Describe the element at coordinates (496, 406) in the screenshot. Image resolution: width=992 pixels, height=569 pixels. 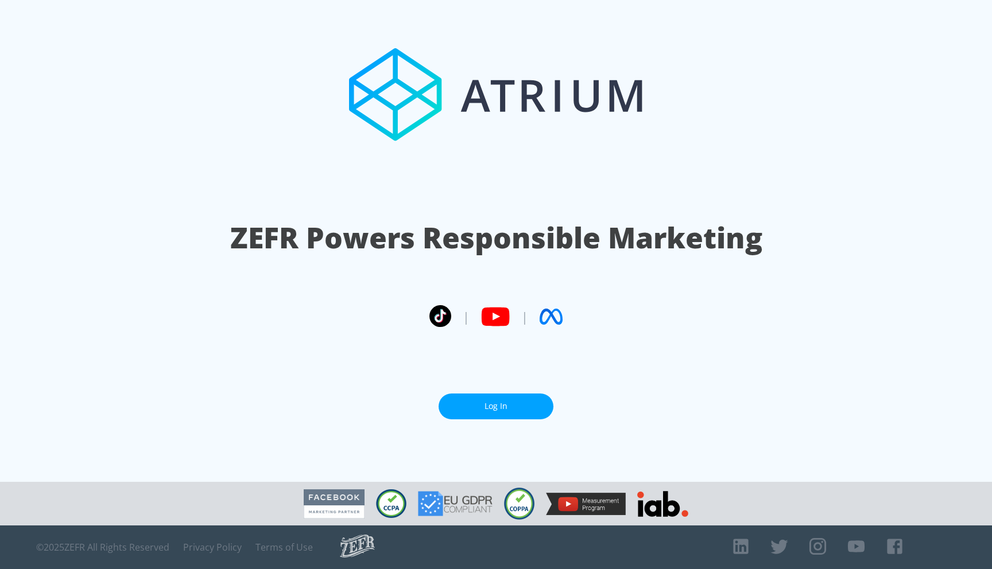
I see `a: Log In` at that location.